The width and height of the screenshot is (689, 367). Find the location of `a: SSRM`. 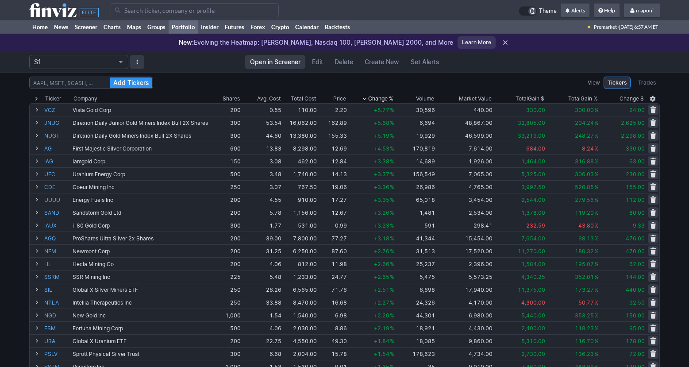

a: SSRM is located at coordinates (58, 276).